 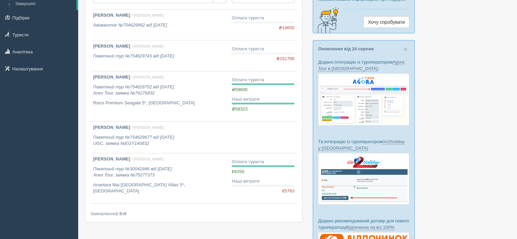 What do you see at coordinates (125, 214) in the screenshot?
I see `b: 5` at bounding box center [125, 214].